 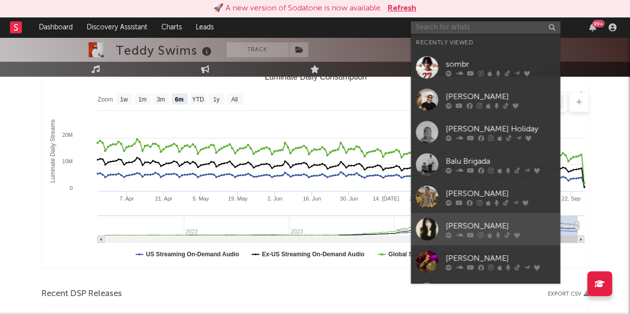 I want to click on a: Charts, so click(x=171, y=27).